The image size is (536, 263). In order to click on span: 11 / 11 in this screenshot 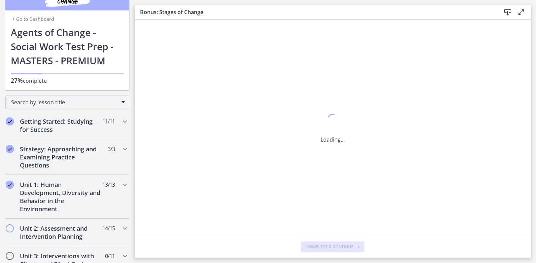, I will do `click(108, 122)`.